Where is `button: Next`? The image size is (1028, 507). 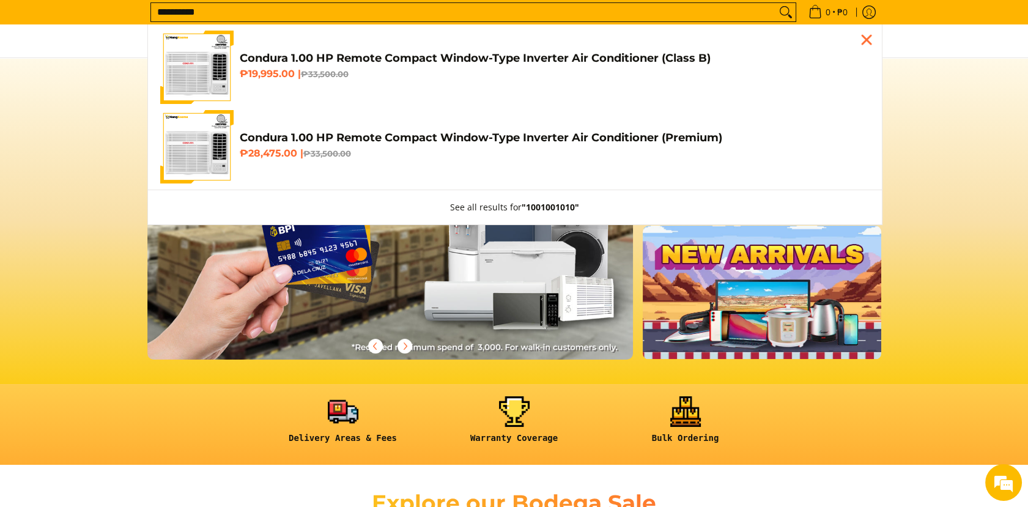
button: Next is located at coordinates (405, 346).